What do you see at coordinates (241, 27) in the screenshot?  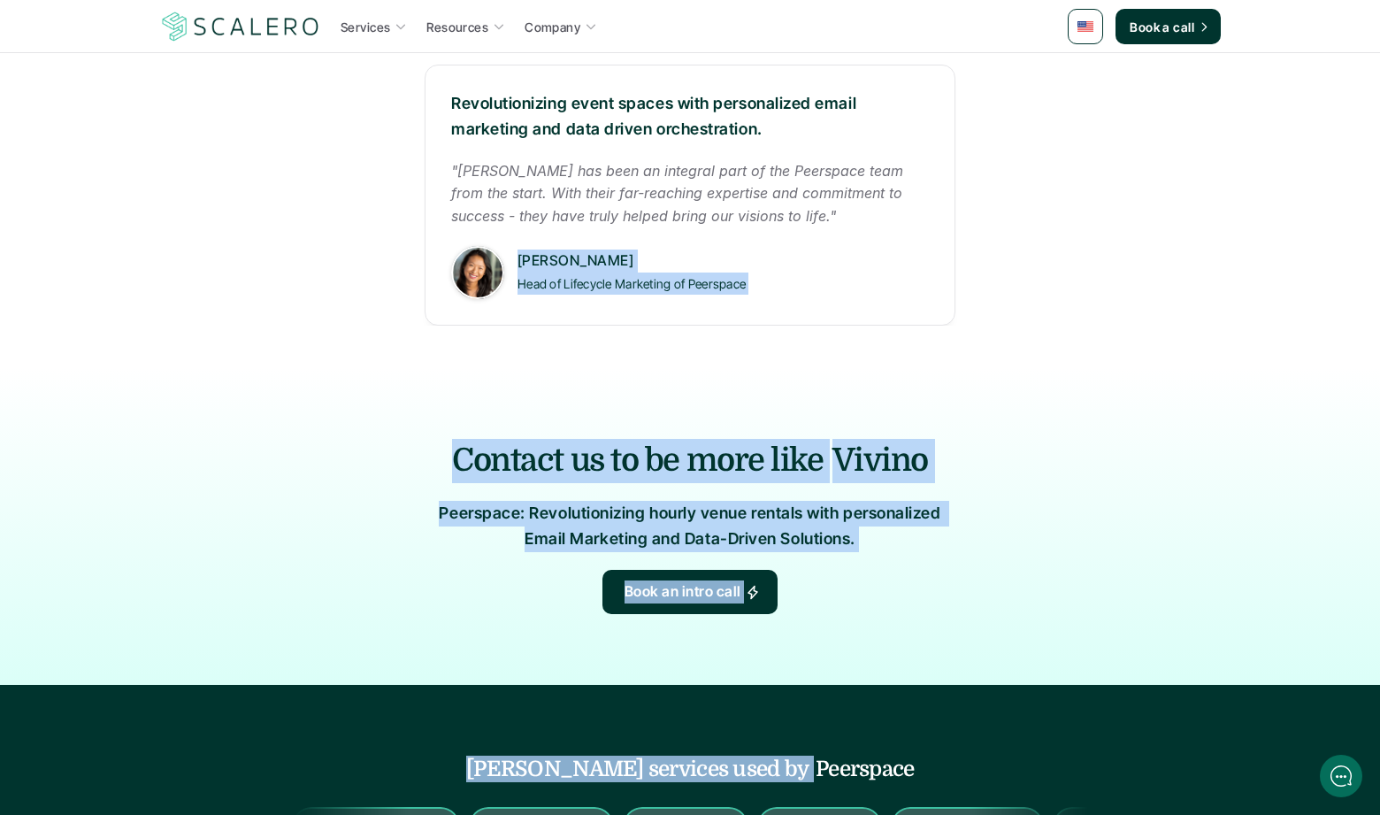 I see `a: Scalero company logo` at bounding box center [241, 27].